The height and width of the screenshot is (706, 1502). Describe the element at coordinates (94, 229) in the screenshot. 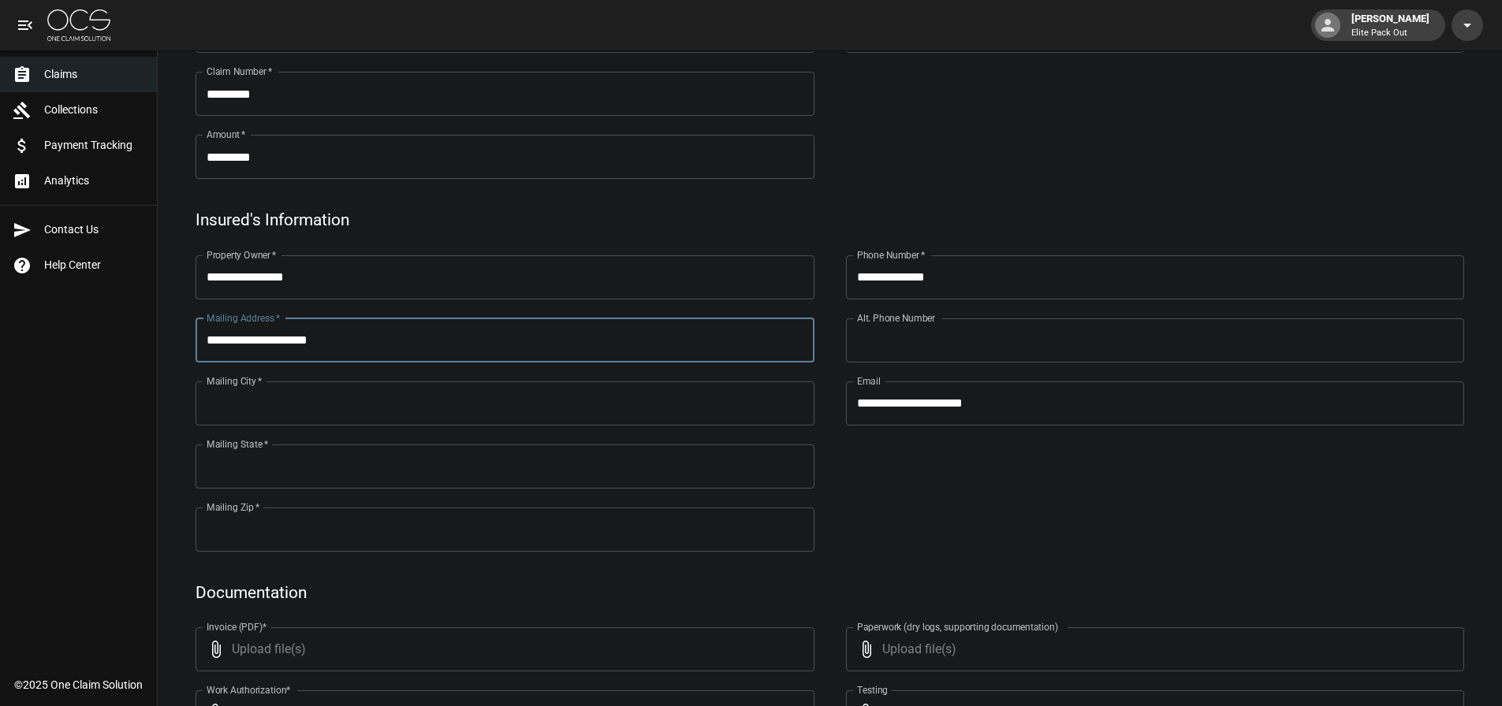

I see `span: Contact Us` at that location.